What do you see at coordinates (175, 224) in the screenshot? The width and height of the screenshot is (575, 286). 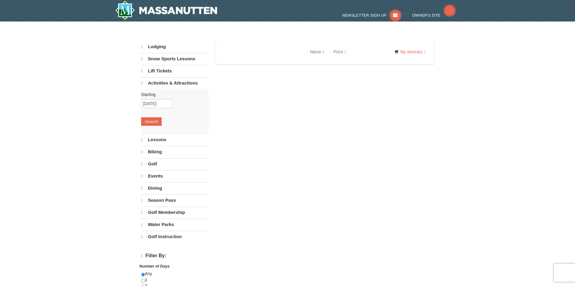 I see `a: Water Parks` at bounding box center [175, 224].